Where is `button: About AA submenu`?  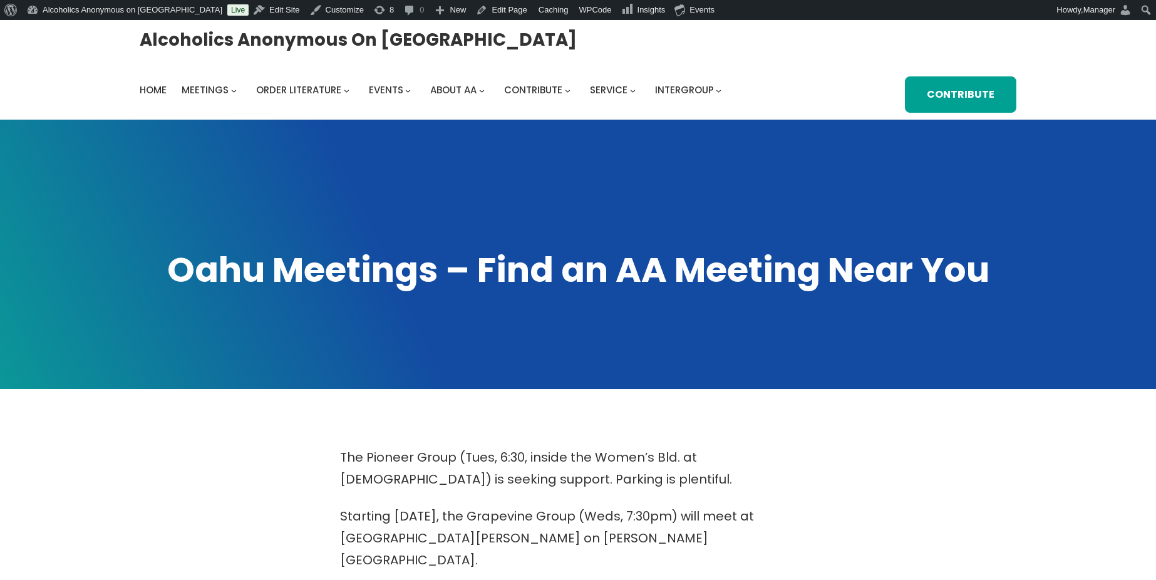 button: About AA submenu is located at coordinates (481, 90).